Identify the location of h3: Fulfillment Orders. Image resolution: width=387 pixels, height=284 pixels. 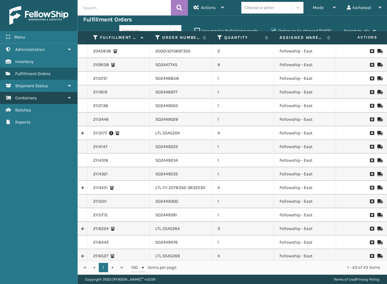
(107, 20).